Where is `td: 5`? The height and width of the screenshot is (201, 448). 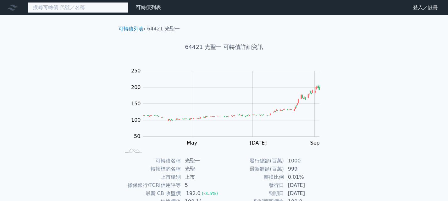
td: 5 is located at coordinates (202, 186).